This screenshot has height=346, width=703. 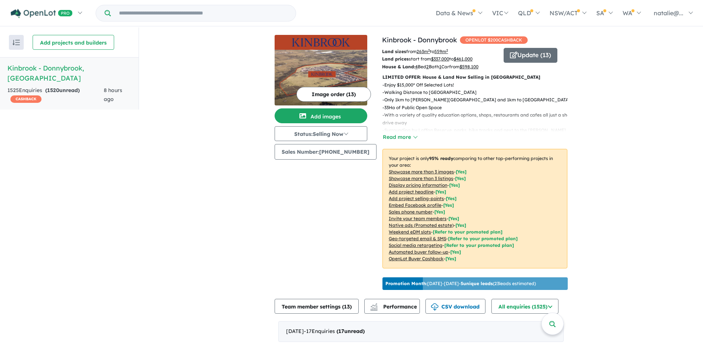 What do you see at coordinates (475, 208) in the screenshot?
I see `p: Your project is only comparing to other top-performing projects in your area: - - - - - - - - - -...` at bounding box center [475, 208].